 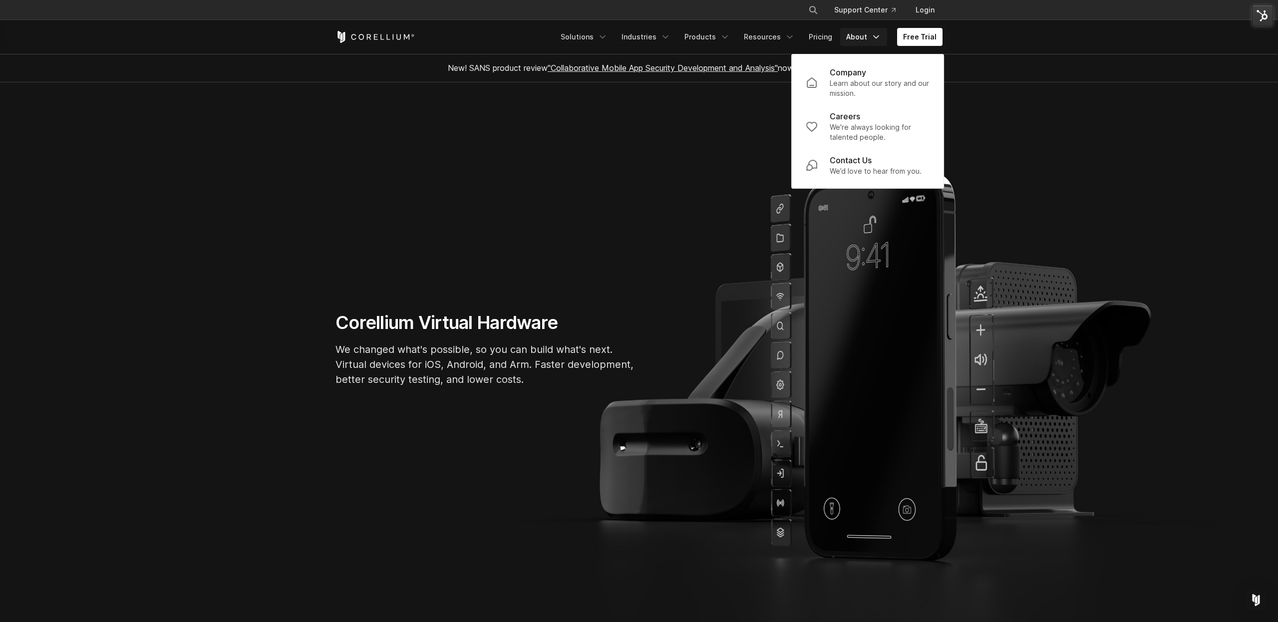 I want to click on span: New! SANS product review now available., so click(x=639, y=68).